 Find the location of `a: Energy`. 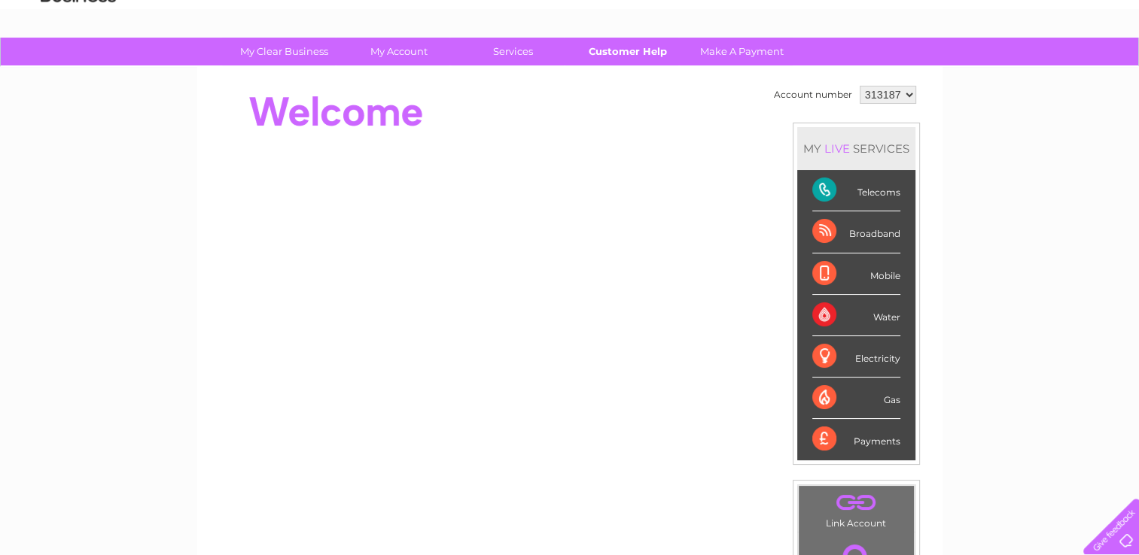

a: Energy is located at coordinates (928, 69).